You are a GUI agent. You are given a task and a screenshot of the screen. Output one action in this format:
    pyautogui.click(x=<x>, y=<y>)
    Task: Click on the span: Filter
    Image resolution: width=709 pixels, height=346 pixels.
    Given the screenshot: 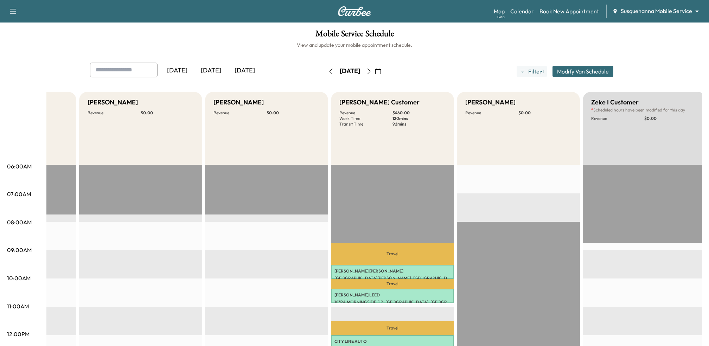 What is the action you would take?
    pyautogui.click(x=535, y=71)
    